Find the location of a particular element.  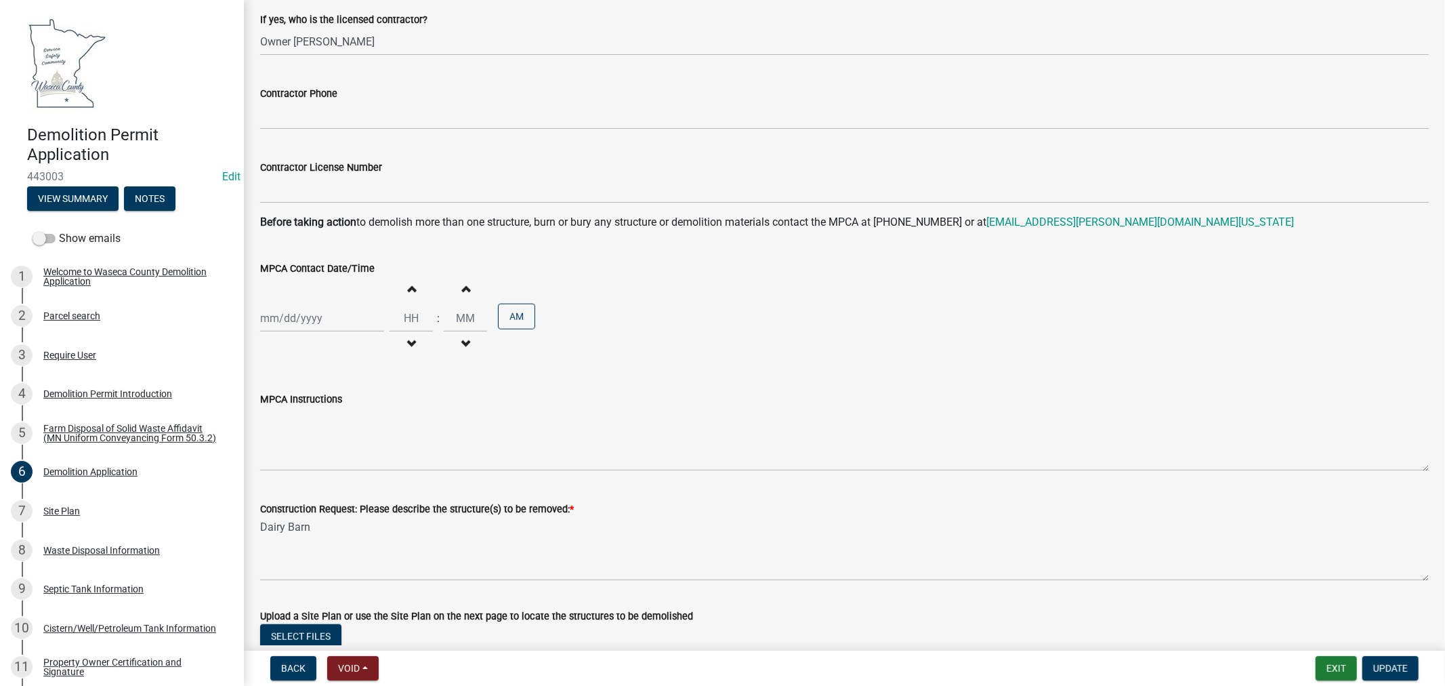

span: Void is located at coordinates (349, 668).